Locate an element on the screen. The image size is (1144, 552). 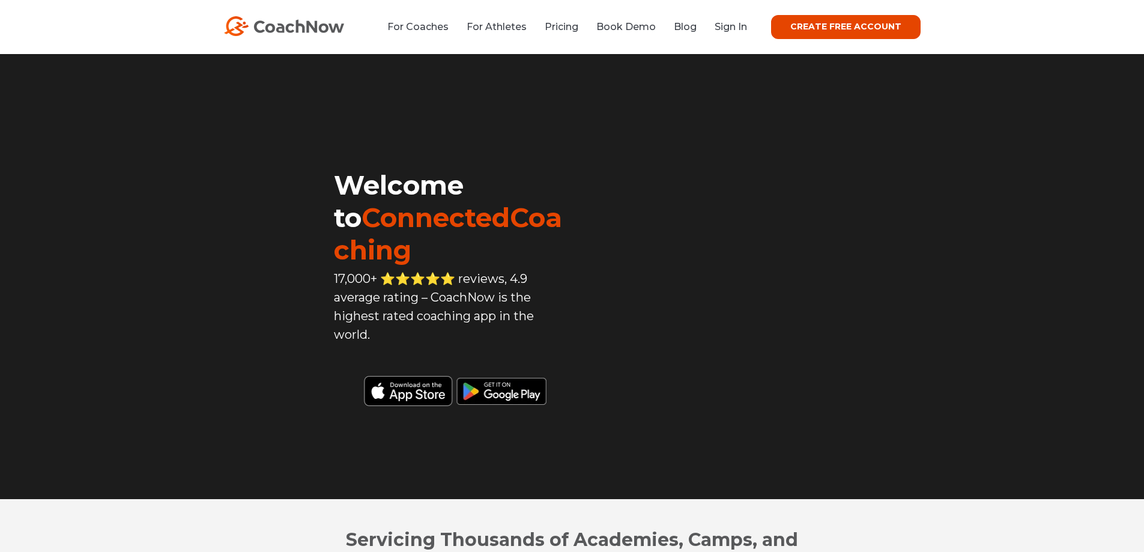
img: CoachNow Logo is located at coordinates (284, 26).